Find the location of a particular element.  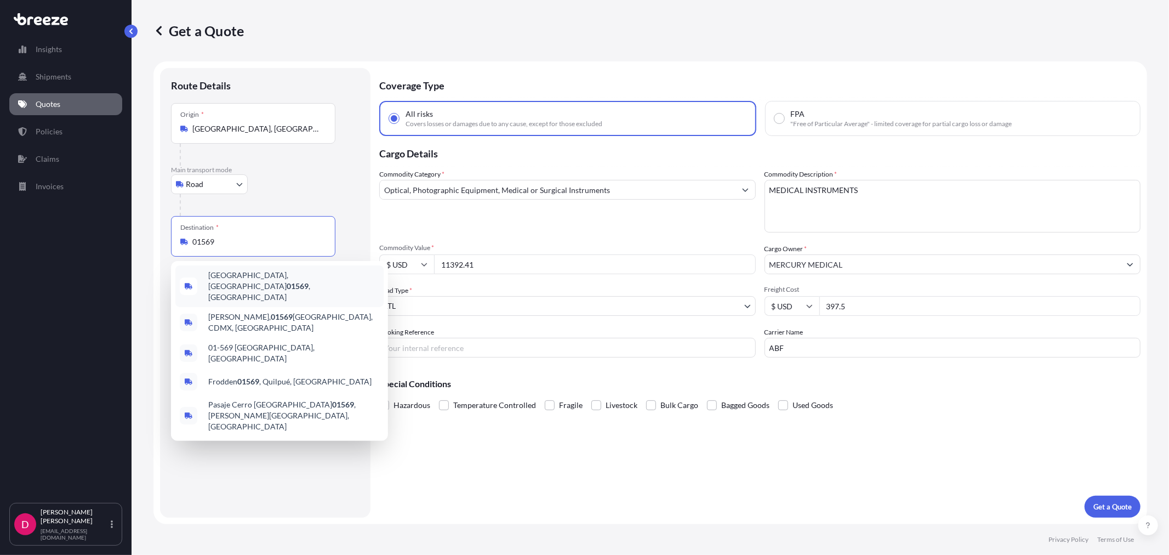

button: Select transport is located at coordinates (209, 184).